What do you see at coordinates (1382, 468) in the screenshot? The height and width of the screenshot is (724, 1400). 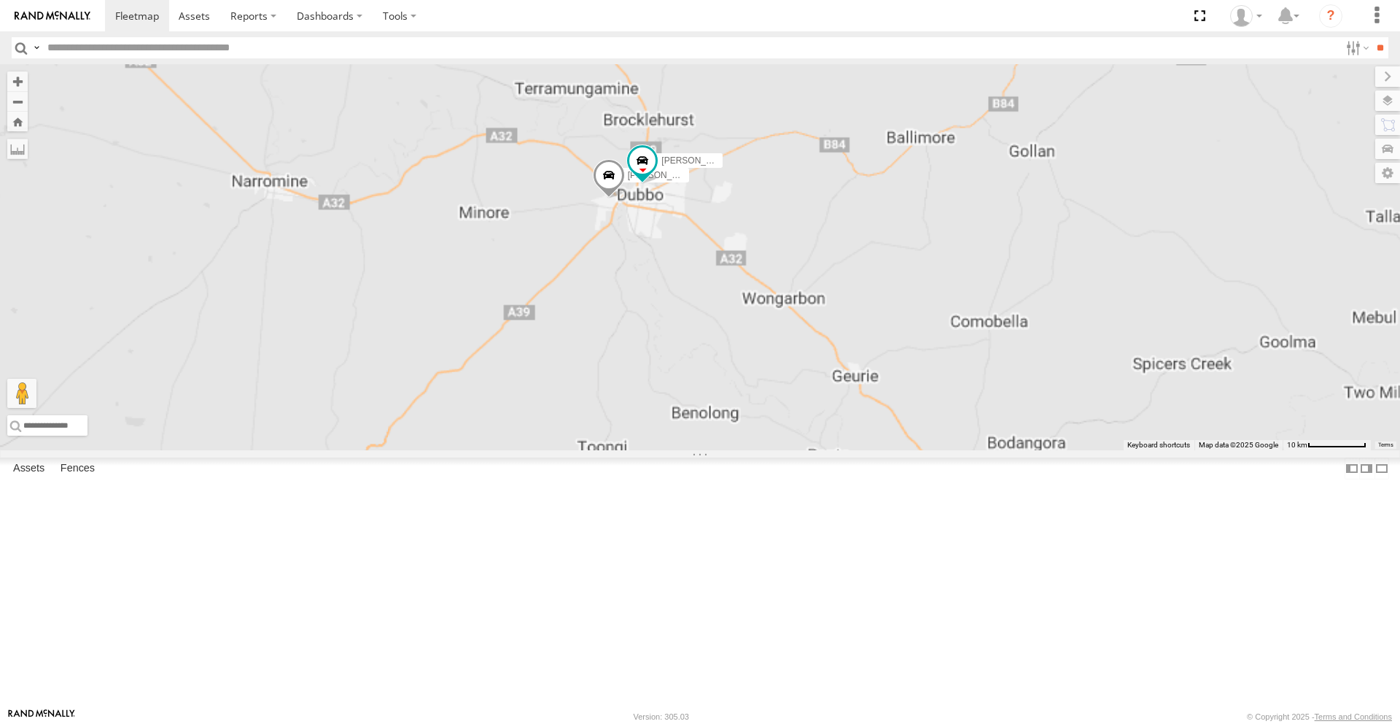 I see `label: Hide Summary Table` at bounding box center [1382, 468].